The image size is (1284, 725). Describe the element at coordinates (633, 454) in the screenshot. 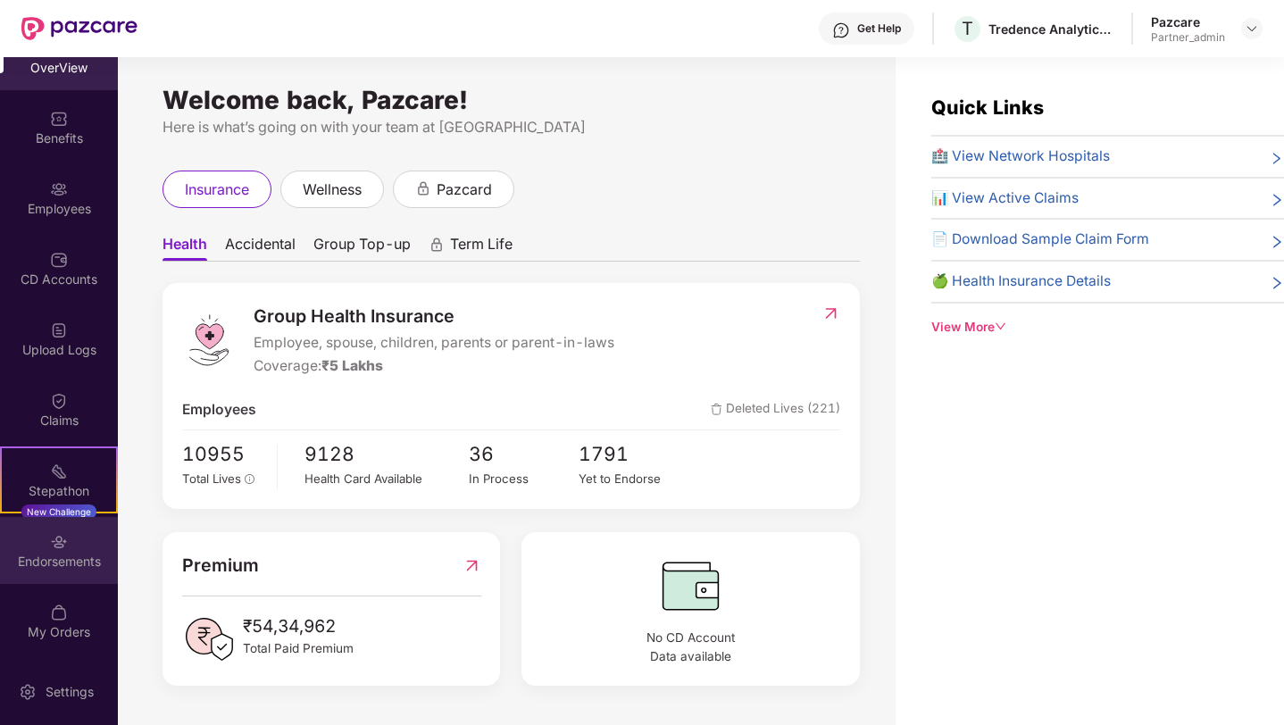

I see `span: 1791` at that location.